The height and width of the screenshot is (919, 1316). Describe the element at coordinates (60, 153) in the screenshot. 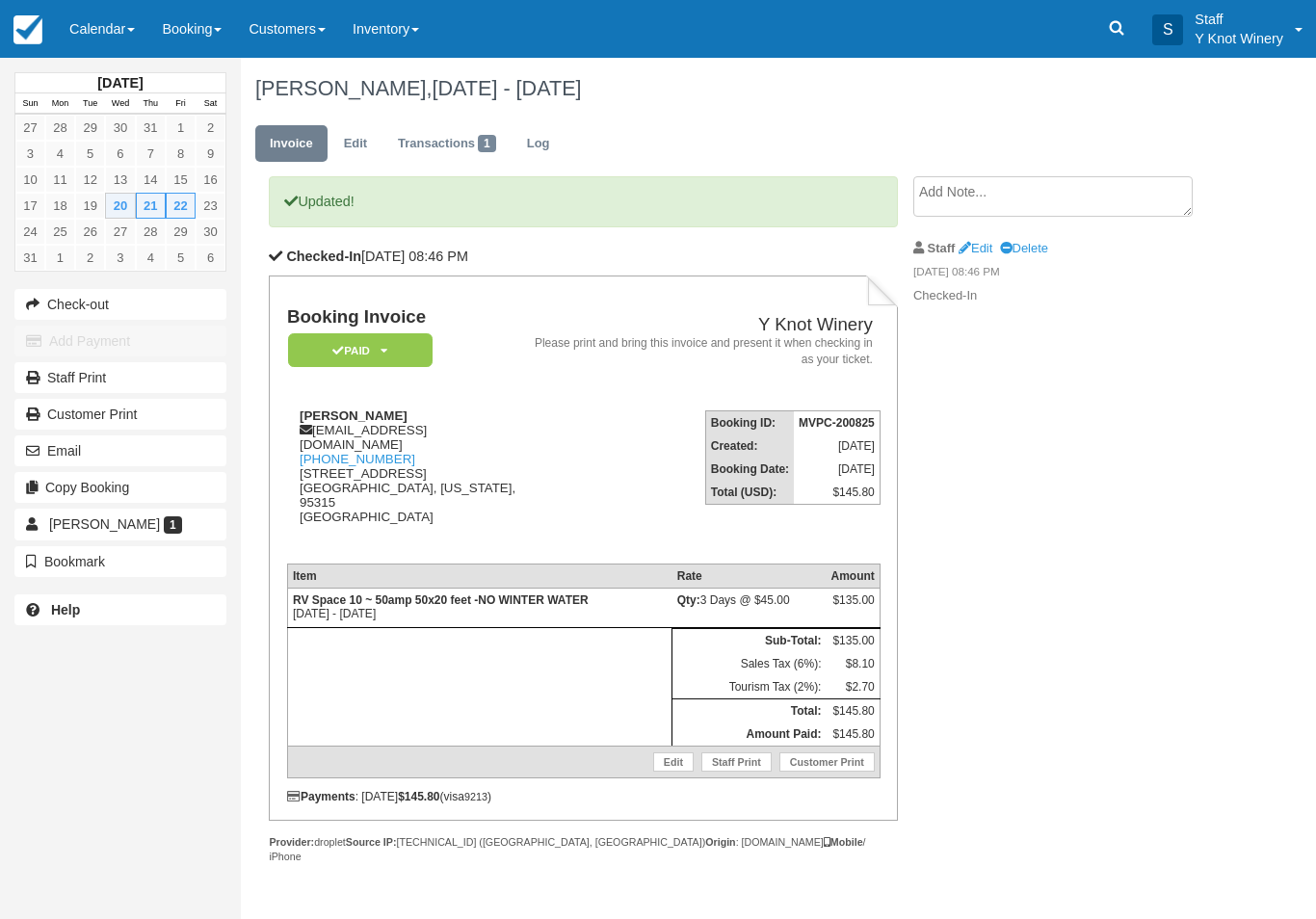

I see `a: 4` at that location.